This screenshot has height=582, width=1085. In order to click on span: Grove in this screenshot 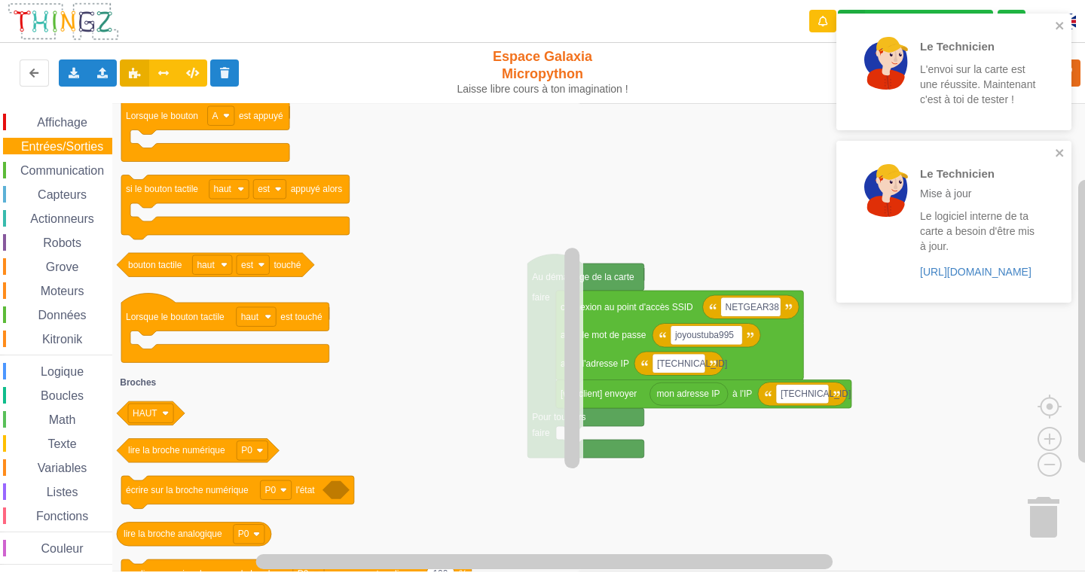, I will do `click(63, 267)`.